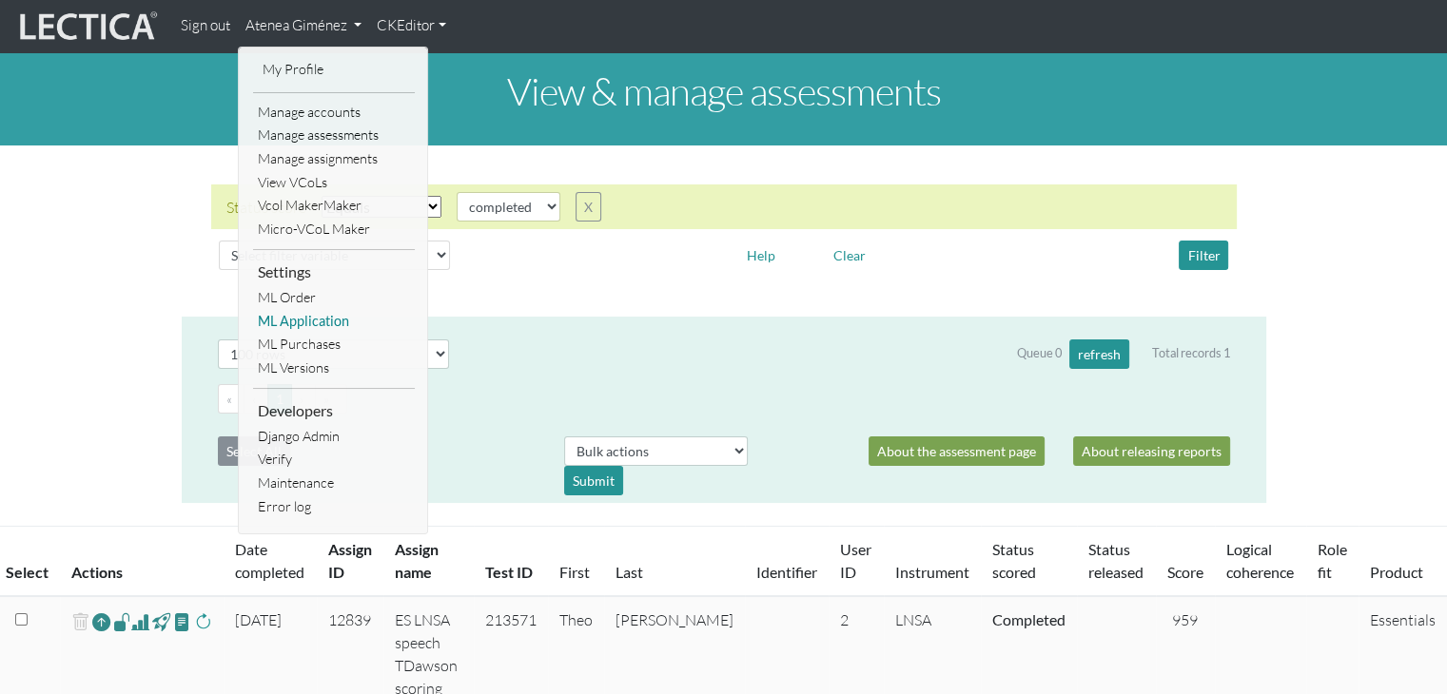 The image size is (1447, 694). Describe the element at coordinates (334, 205) in the screenshot. I see `a: Vcol MakerMaker` at that location.